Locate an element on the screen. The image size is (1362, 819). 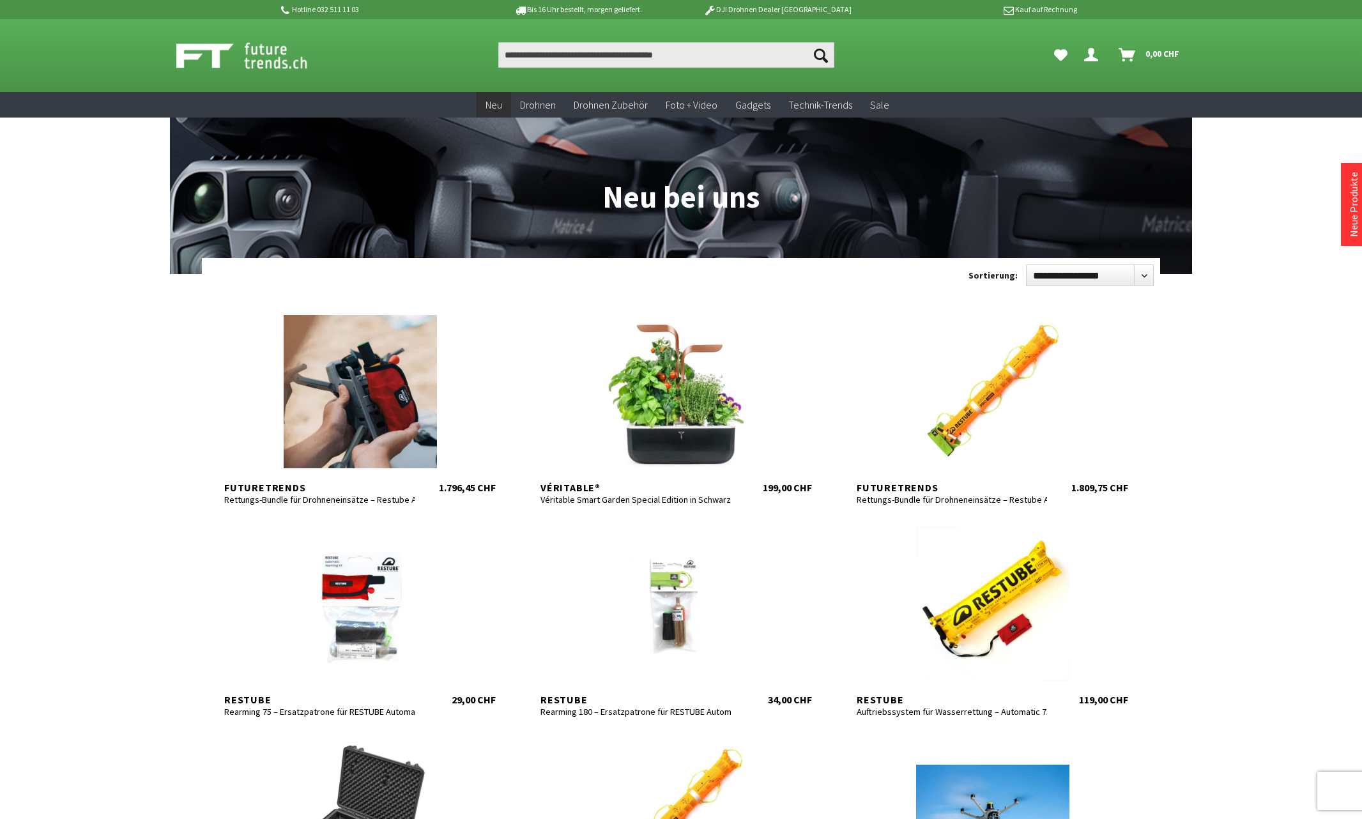
div: 199,00 CHF is located at coordinates (787, 487).